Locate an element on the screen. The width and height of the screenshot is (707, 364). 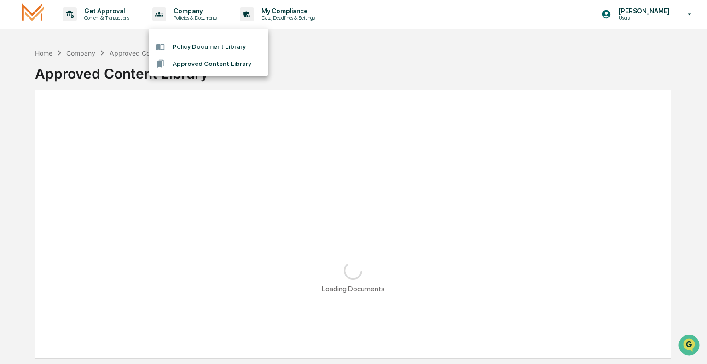
img: logo is located at coordinates (33, 14).